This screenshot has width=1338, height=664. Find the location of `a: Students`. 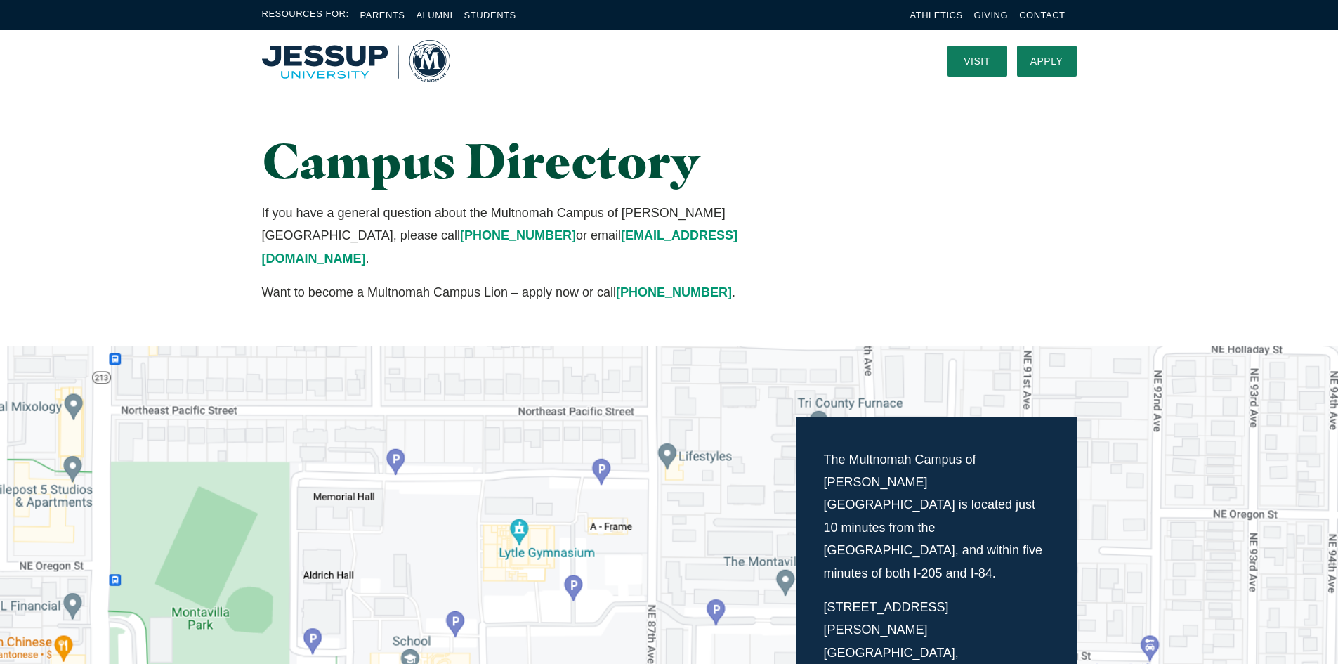

a: Students is located at coordinates (490, 15).